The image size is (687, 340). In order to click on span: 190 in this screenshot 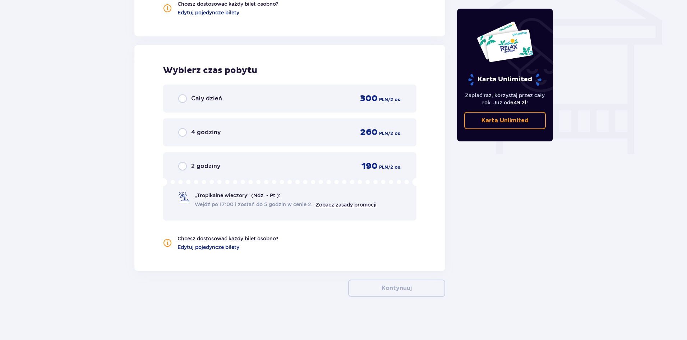, I will do `click(369, 166)`.